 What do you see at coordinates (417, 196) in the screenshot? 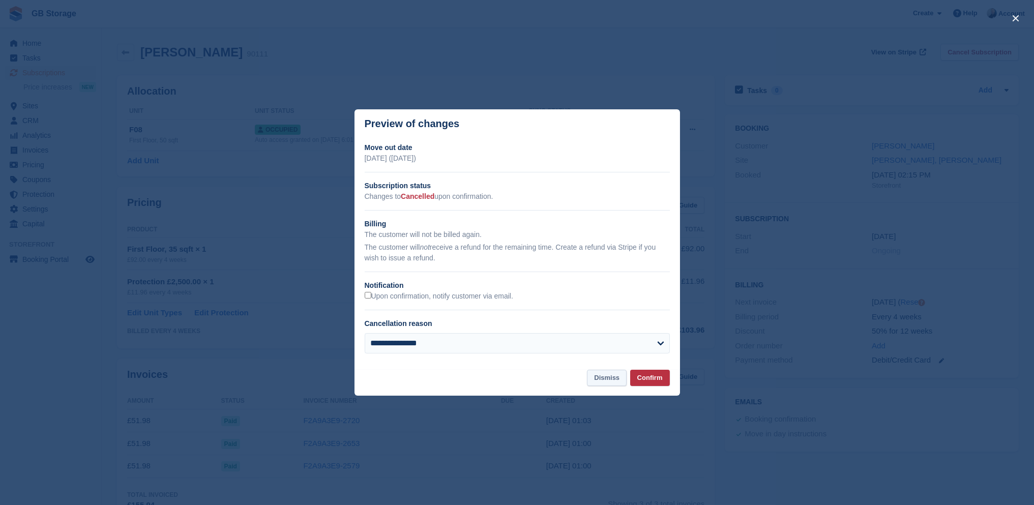
I see `span: Cancelled` at bounding box center [417, 196].